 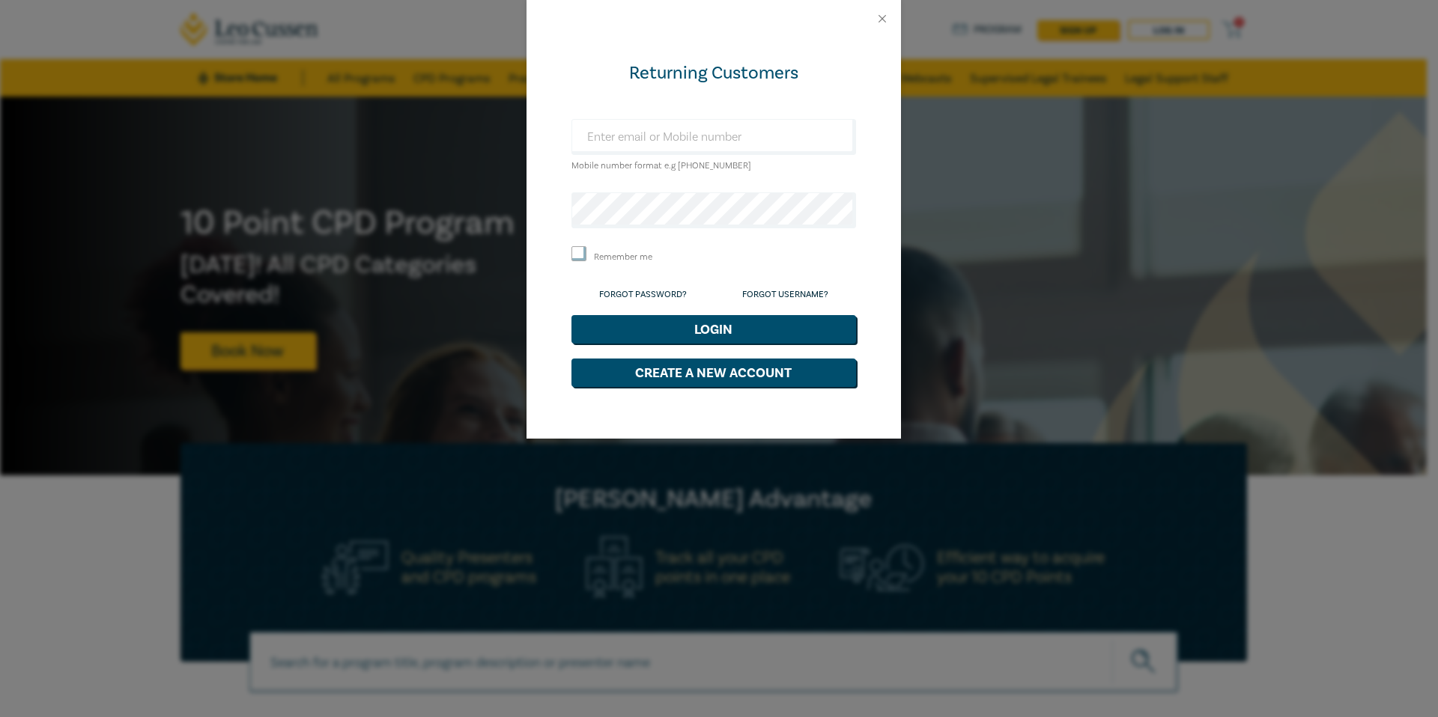 I want to click on a: Forgot Username?, so click(x=785, y=294).